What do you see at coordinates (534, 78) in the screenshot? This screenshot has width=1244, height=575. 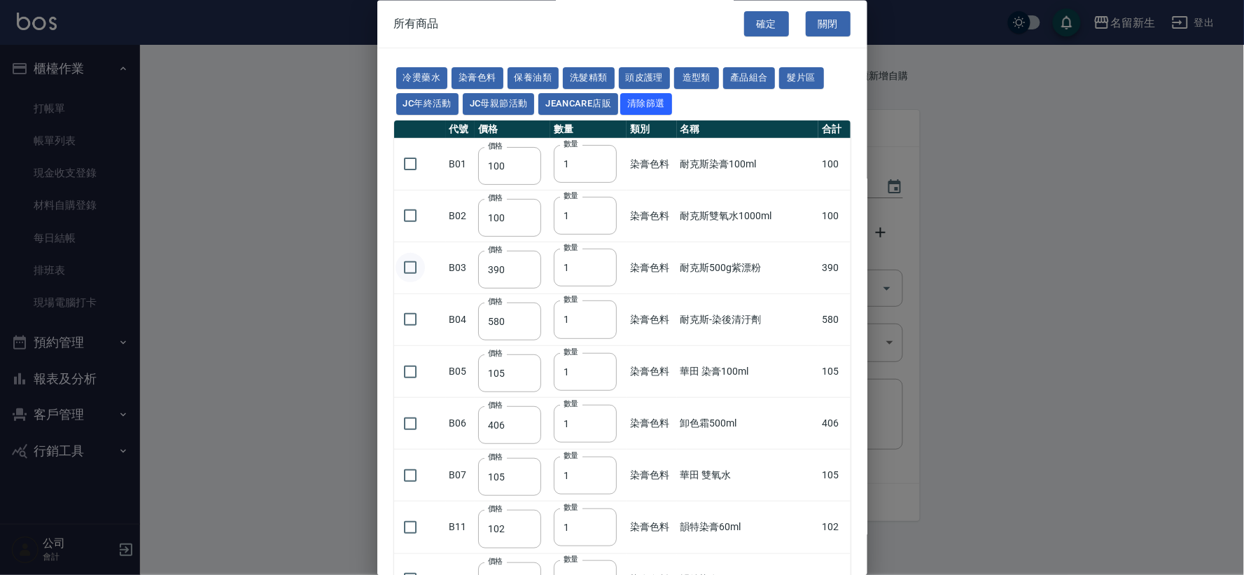 I see `button: 保養油類` at bounding box center [534, 78].